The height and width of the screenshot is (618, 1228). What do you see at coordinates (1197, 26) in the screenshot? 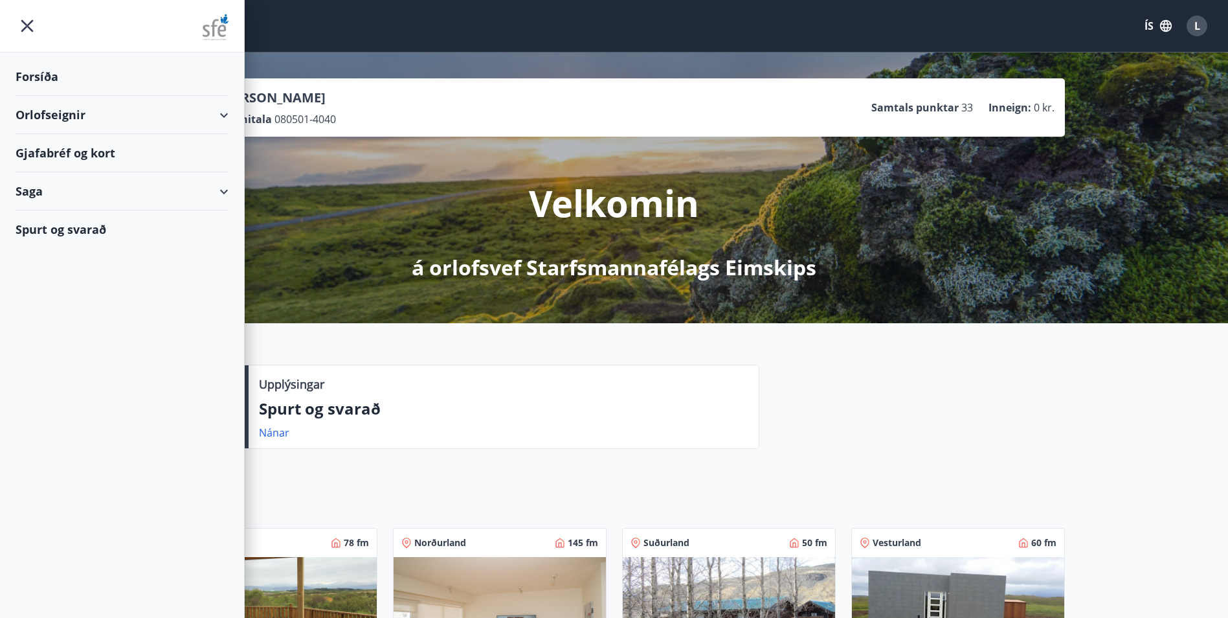
I see `button: L` at bounding box center [1197, 26].